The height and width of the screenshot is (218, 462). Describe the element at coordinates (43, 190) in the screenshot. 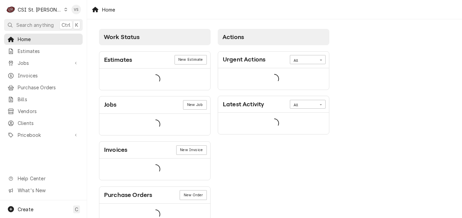

I see `a: Go to What's New` at that location.